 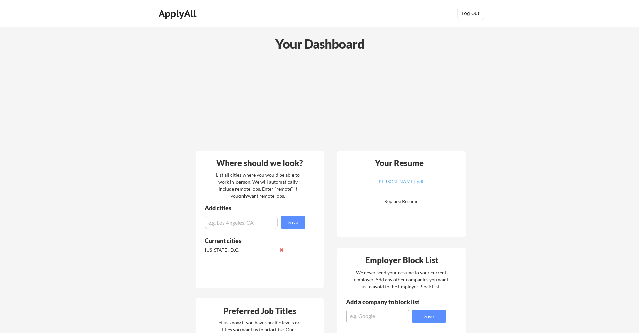 I want to click on div: Current cities, so click(x=251, y=241).